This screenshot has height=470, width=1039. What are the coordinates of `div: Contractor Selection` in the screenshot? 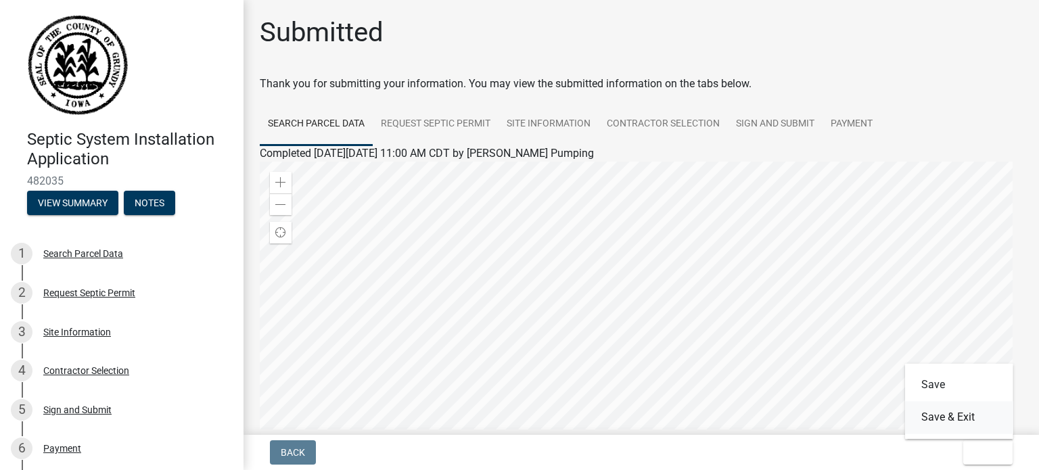 It's located at (86, 371).